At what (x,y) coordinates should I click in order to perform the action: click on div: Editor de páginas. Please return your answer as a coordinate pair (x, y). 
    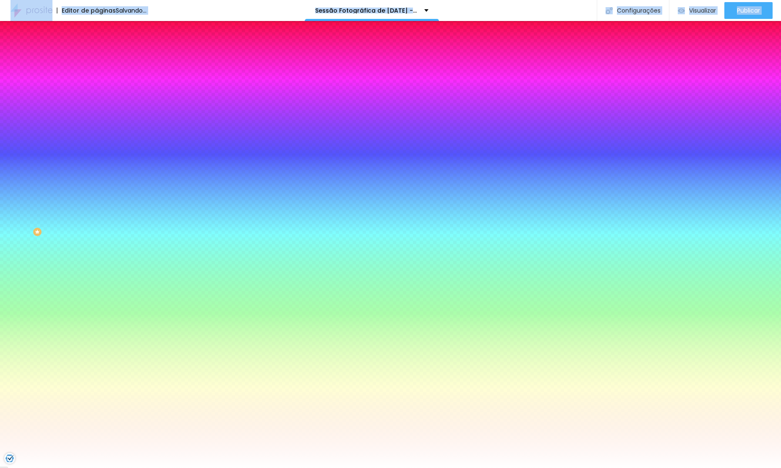
    Looking at the image, I should click on (86, 10).